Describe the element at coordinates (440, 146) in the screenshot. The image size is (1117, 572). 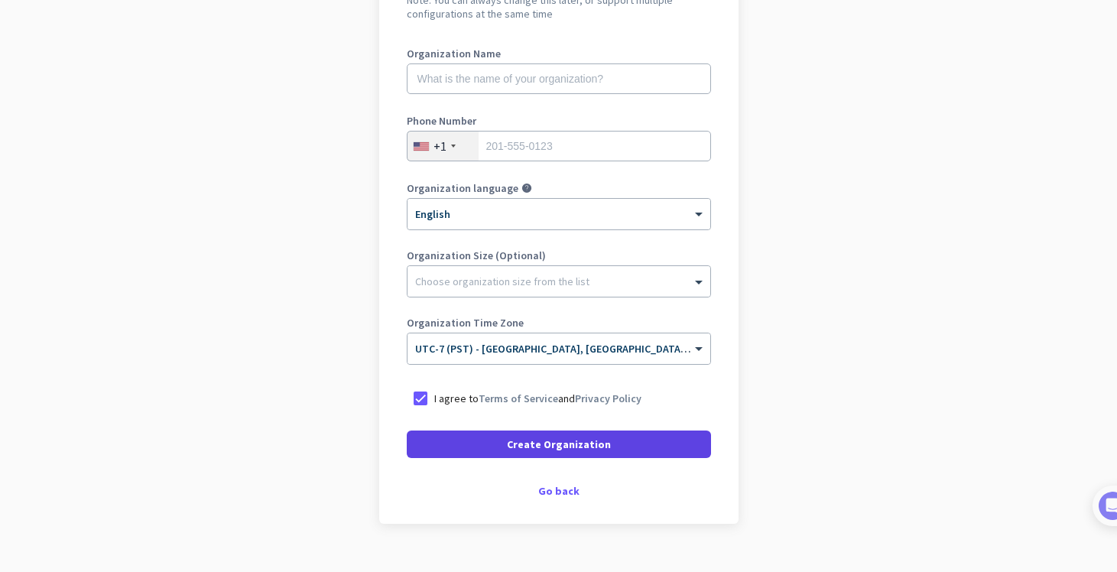
I see `div: +1` at that location.